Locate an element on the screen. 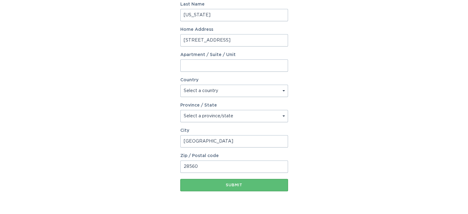  div: Submit is located at coordinates (234, 185).